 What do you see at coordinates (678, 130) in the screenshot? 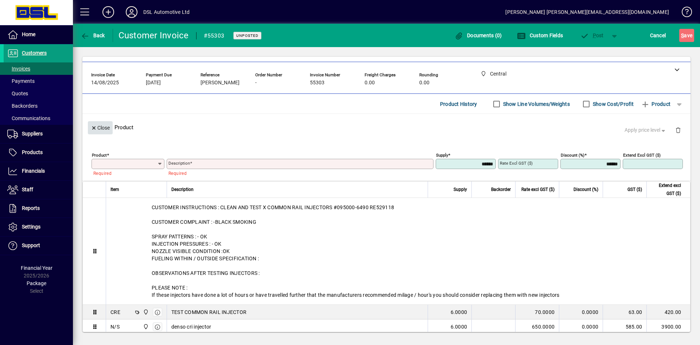
I see `app-page-header-button: Delete` at bounding box center [678, 130].